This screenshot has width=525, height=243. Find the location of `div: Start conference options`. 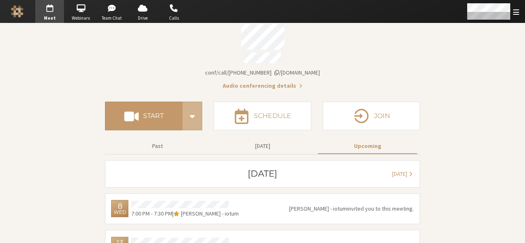

div: Start conference options is located at coordinates (193, 116).